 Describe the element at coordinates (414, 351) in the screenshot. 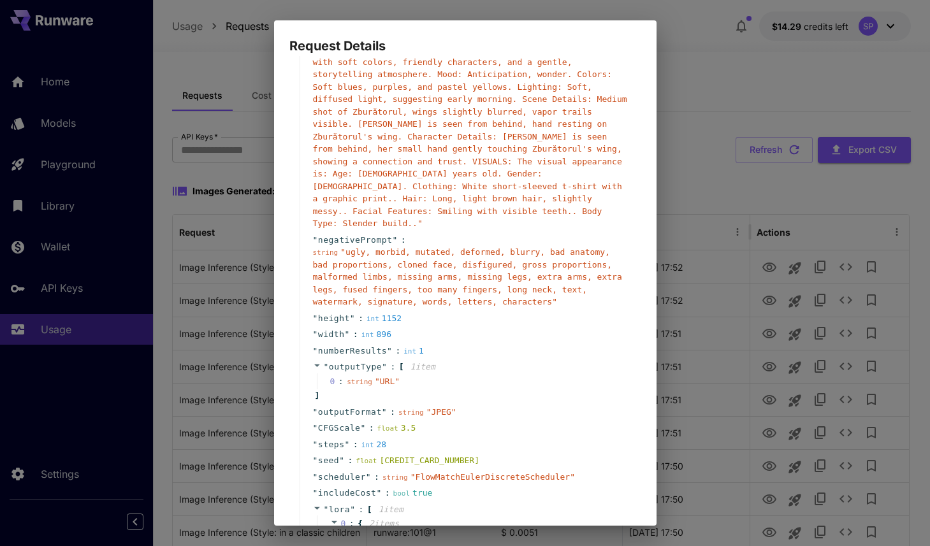

I see `div: 1` at that location.